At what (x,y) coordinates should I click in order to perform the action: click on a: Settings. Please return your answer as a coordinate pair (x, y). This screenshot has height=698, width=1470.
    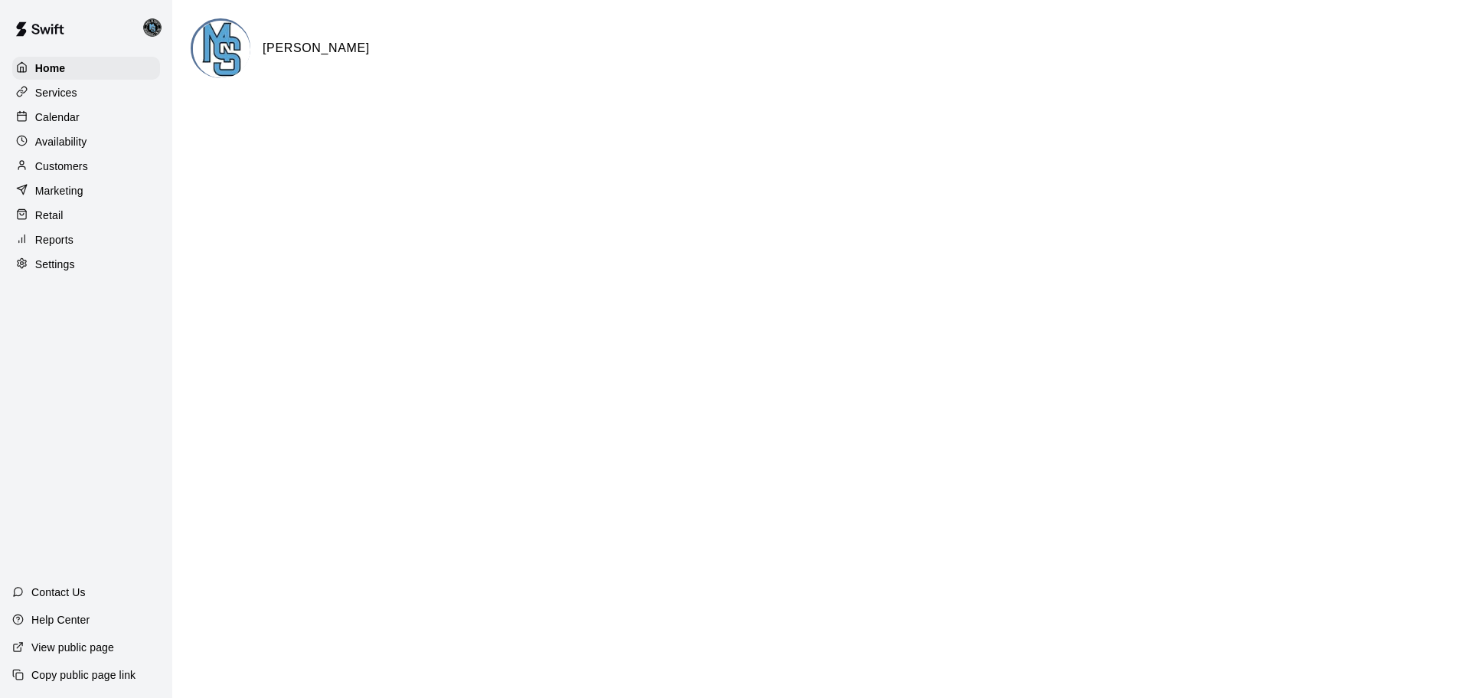
    Looking at the image, I should click on (86, 264).